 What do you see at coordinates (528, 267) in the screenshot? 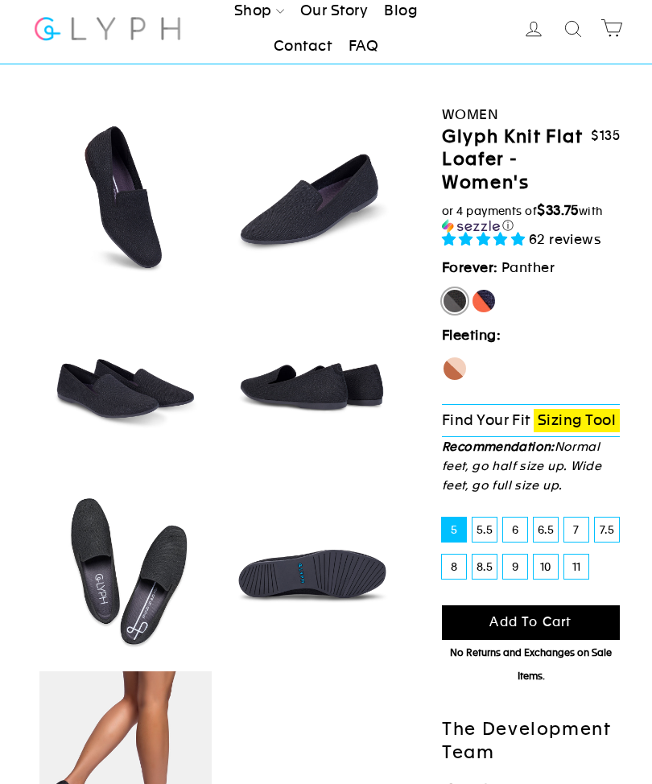
I see `span: Panther` at bounding box center [528, 267].